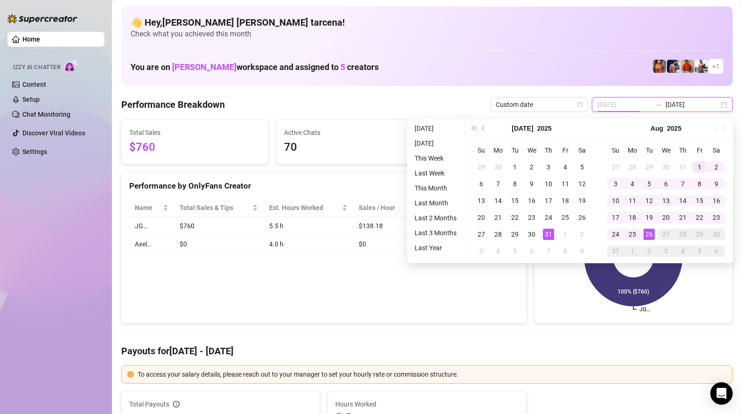  Describe the element at coordinates (616, 234) in the screenshot. I see `td: 2025-08-24` at that location.